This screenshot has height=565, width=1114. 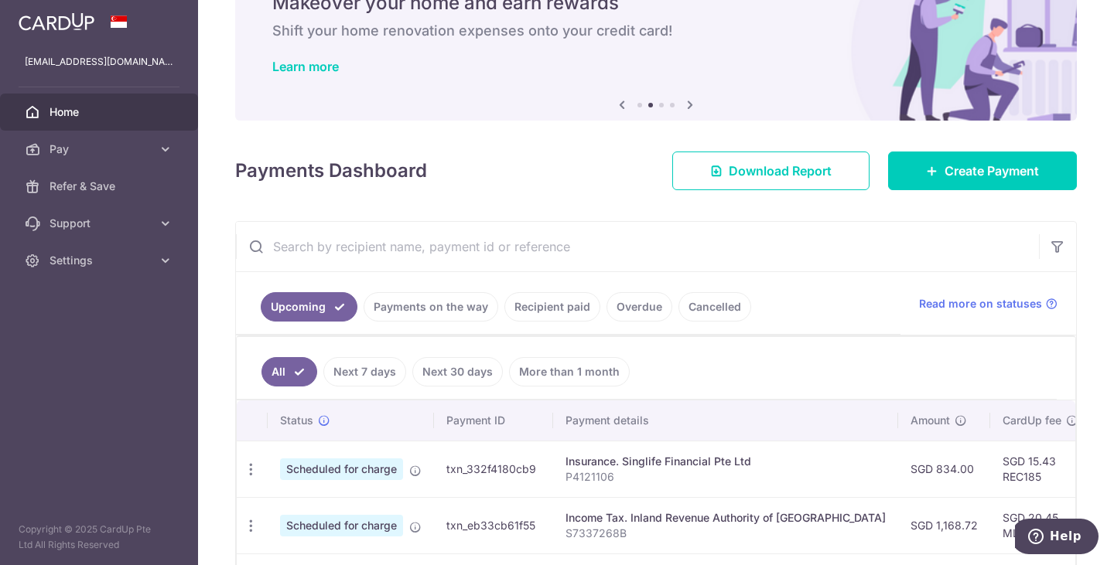 I want to click on span: Download Report, so click(x=780, y=171).